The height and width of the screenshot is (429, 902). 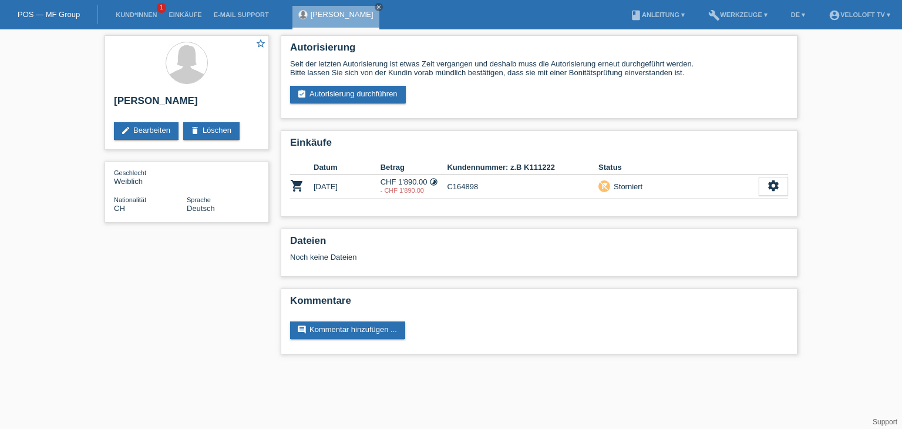 I want to click on h2: Kommentare, so click(x=539, y=304).